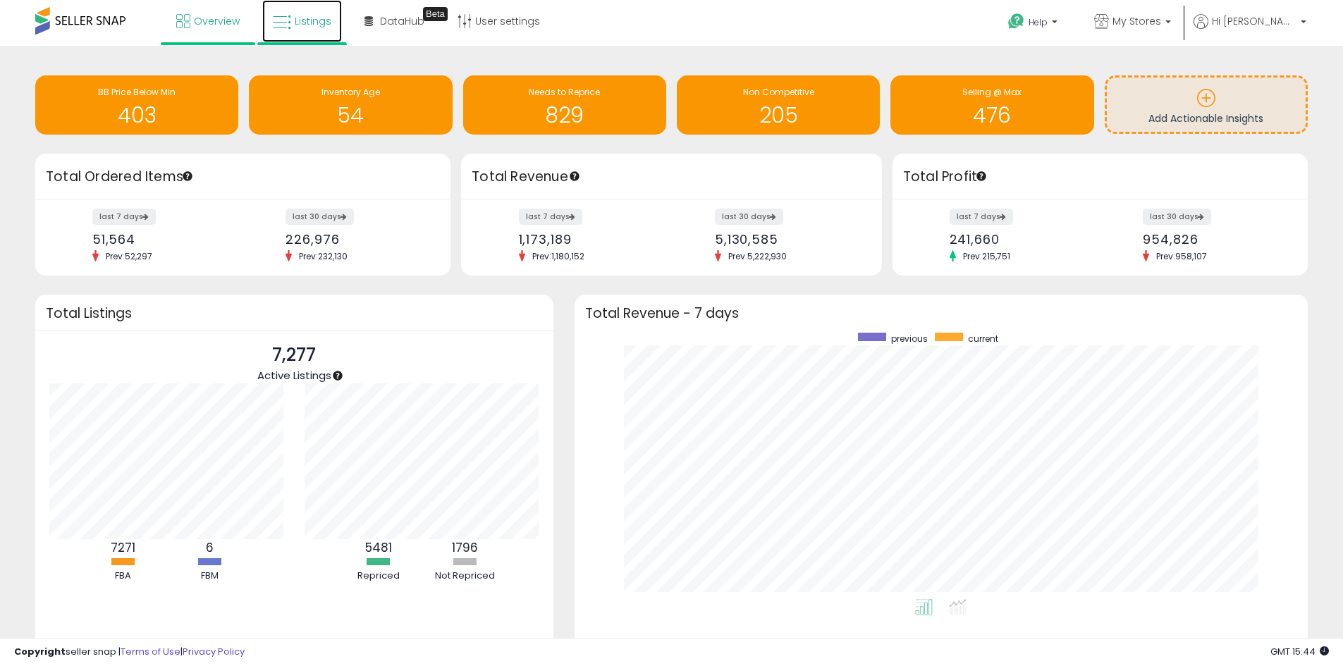 This screenshot has width=1343, height=666. What do you see at coordinates (294, 375) in the screenshot?
I see `span: Active Listings` at bounding box center [294, 375].